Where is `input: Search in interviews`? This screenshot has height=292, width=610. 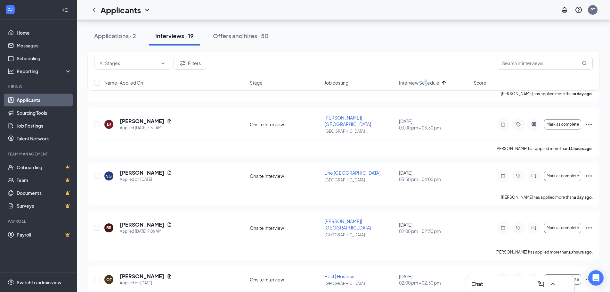
input: Search in interviews is located at coordinates (544, 63).